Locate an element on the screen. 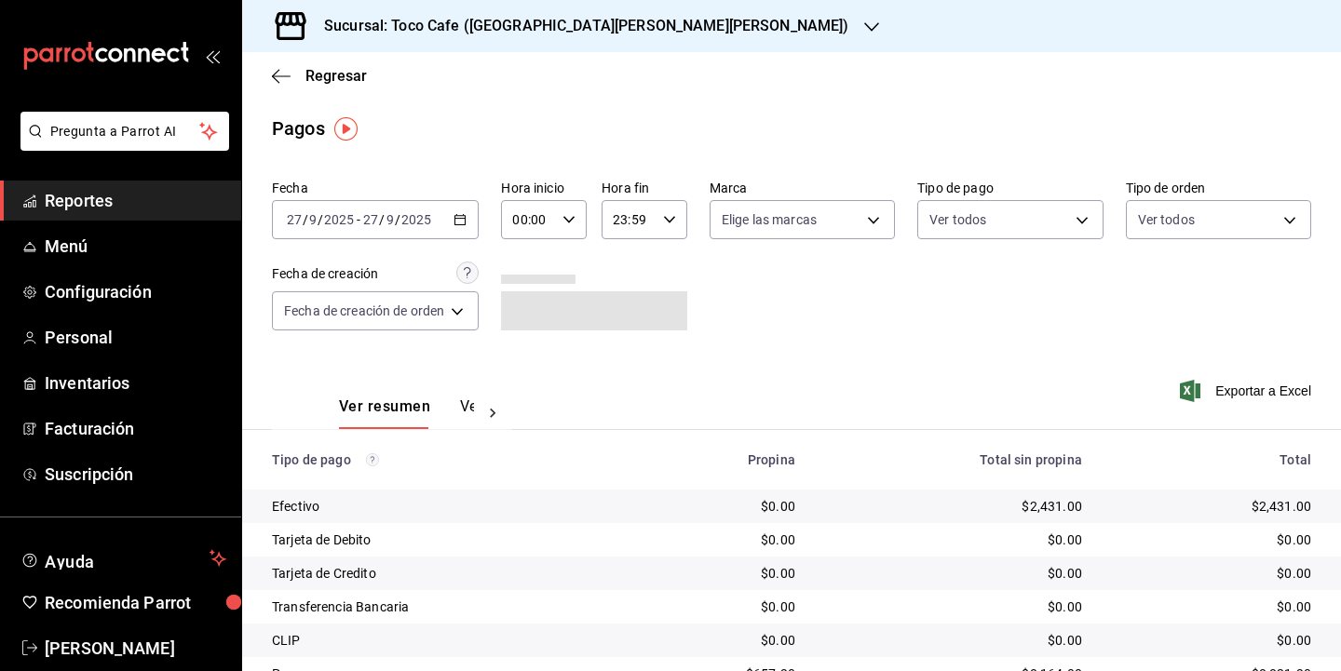  img: Tooltip marker is located at coordinates (346, 129).